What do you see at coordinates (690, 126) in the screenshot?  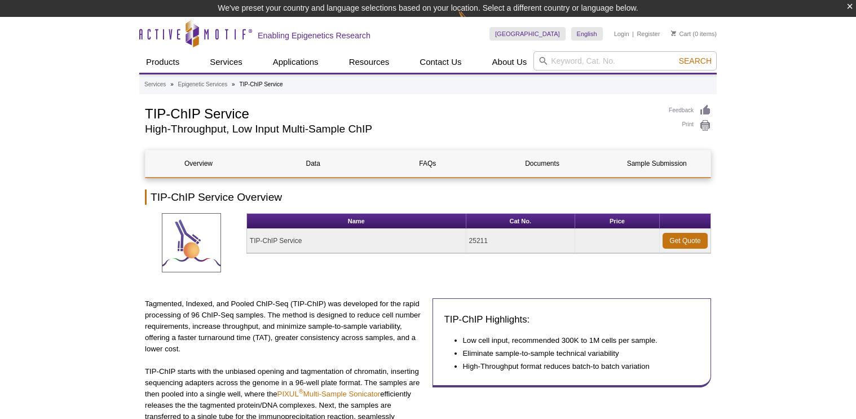 I see `a: Print` at bounding box center [690, 126].